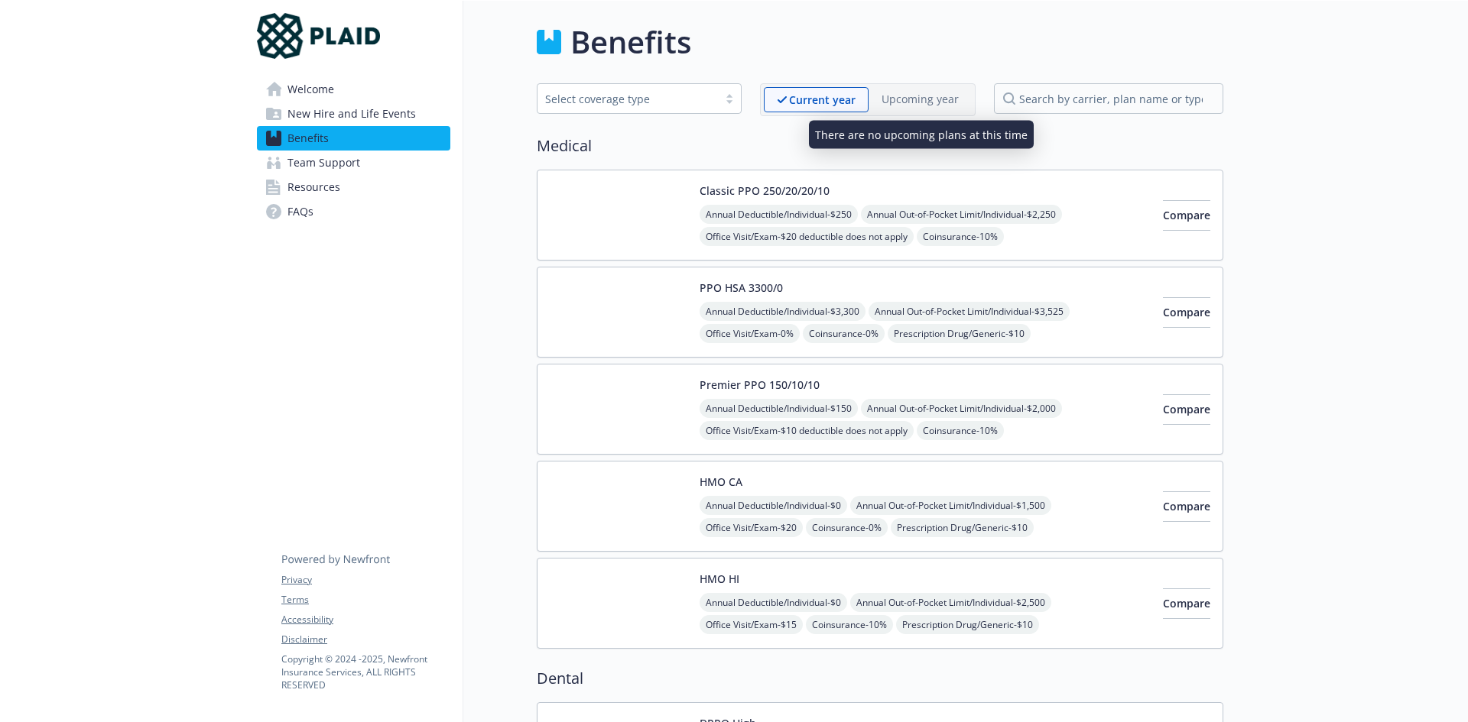 This screenshot has width=1468, height=722. I want to click on span: Benefits, so click(308, 138).